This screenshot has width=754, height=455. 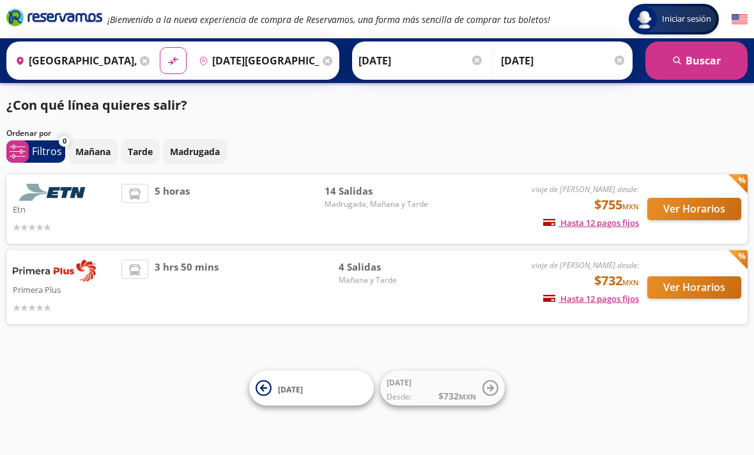 What do you see at coordinates (140, 151) in the screenshot?
I see `p: Tarde` at bounding box center [140, 151].